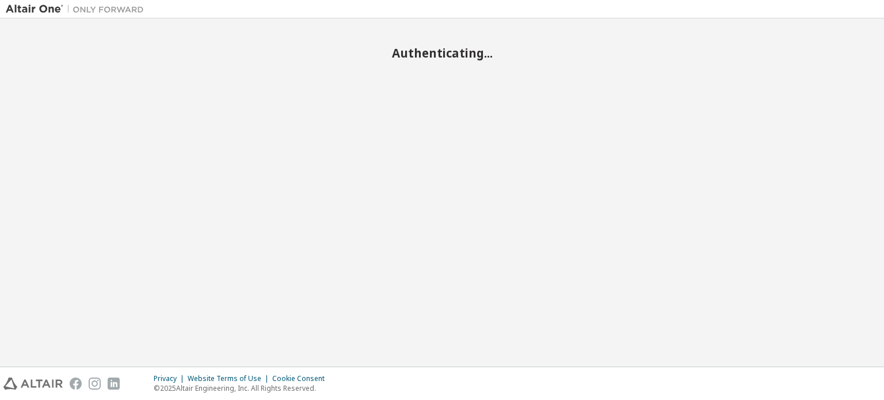 The image size is (884, 400). What do you see at coordinates (302, 379) in the screenshot?
I see `div: Cookie Consent` at bounding box center [302, 379].